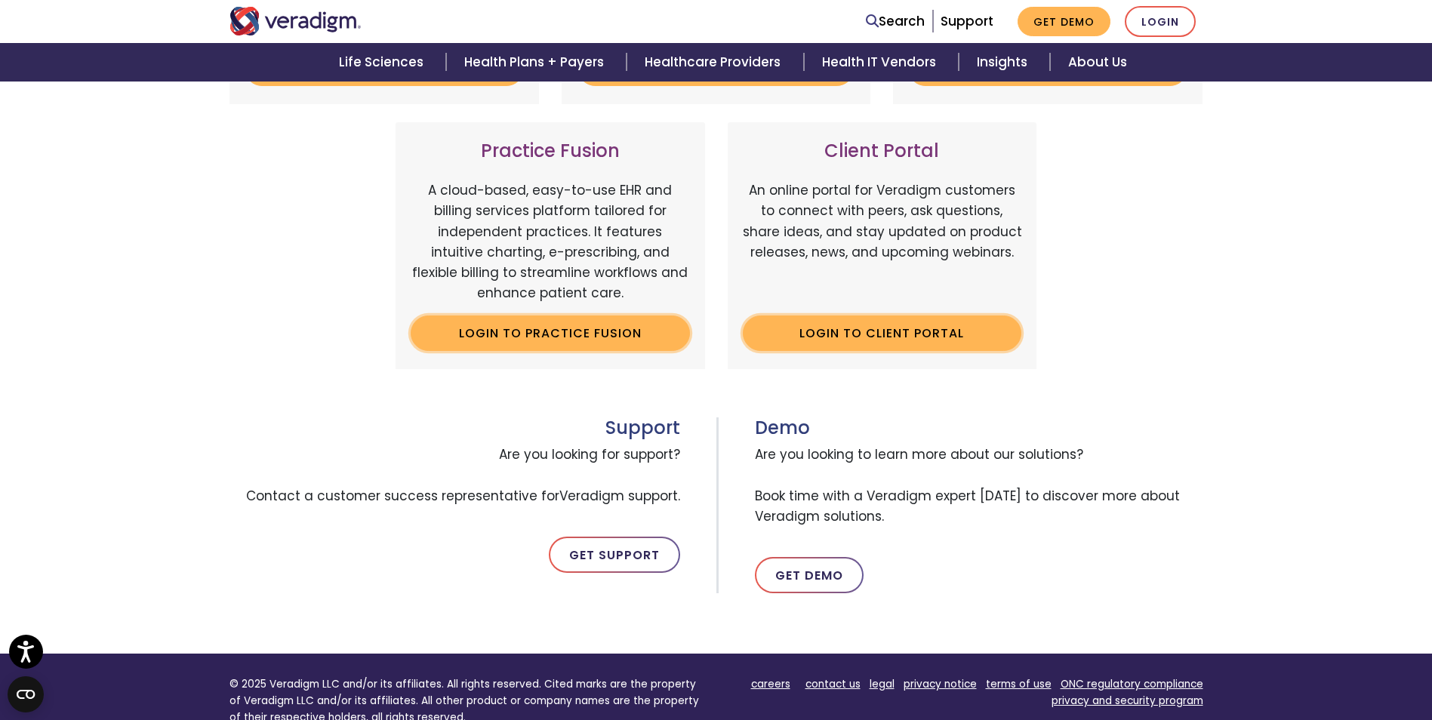 Image resolution: width=1432 pixels, height=720 pixels. Describe the element at coordinates (967, 21) in the screenshot. I see `a: Support` at that location.